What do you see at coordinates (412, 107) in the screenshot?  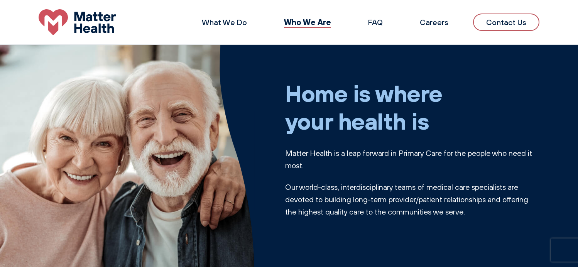 I see `h1: Home is where your health is` at bounding box center [412, 107].